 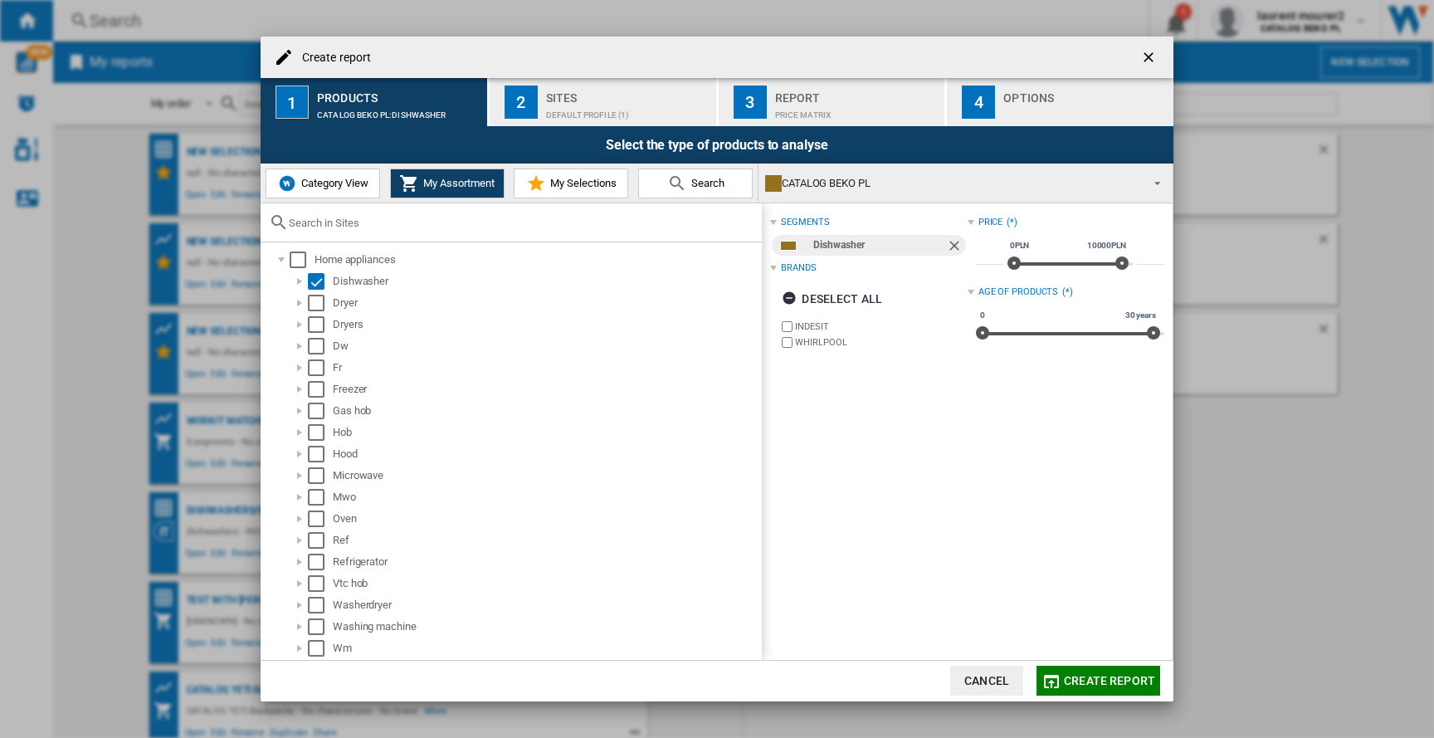 What do you see at coordinates (398, 110) in the screenshot?
I see `div: CATALOG BEKO PL:Dishwasher` at bounding box center [398, 110].